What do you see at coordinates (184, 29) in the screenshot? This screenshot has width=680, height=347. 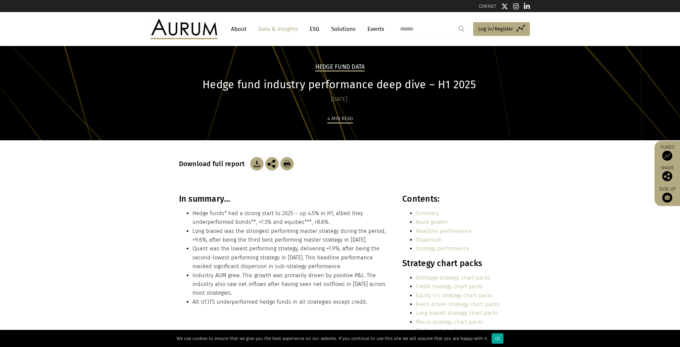 I see `img: Aurum` at bounding box center [184, 29].